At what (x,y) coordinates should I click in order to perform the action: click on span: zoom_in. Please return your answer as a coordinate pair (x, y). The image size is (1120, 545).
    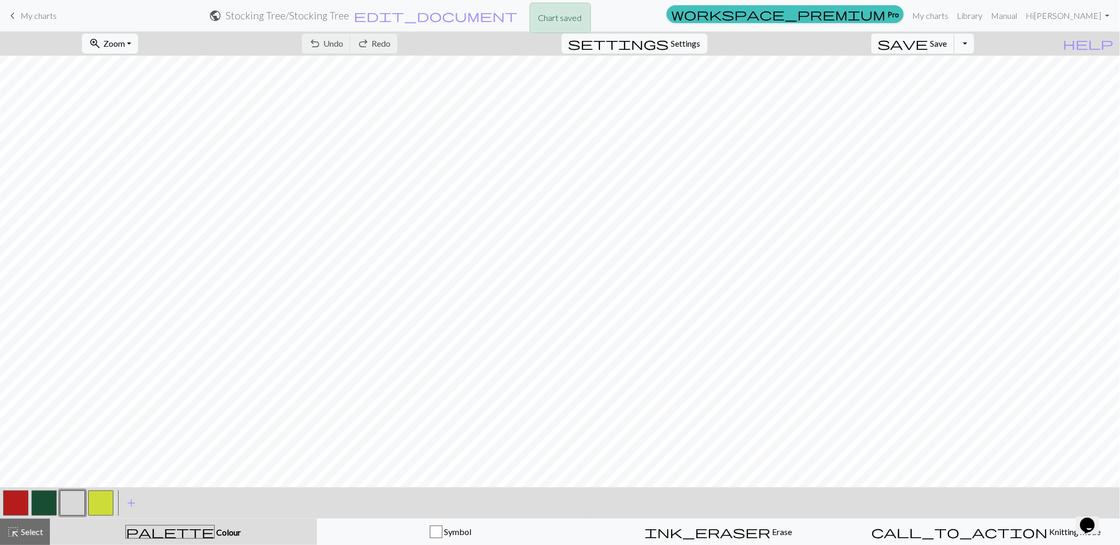
    Looking at the image, I should click on (95, 44).